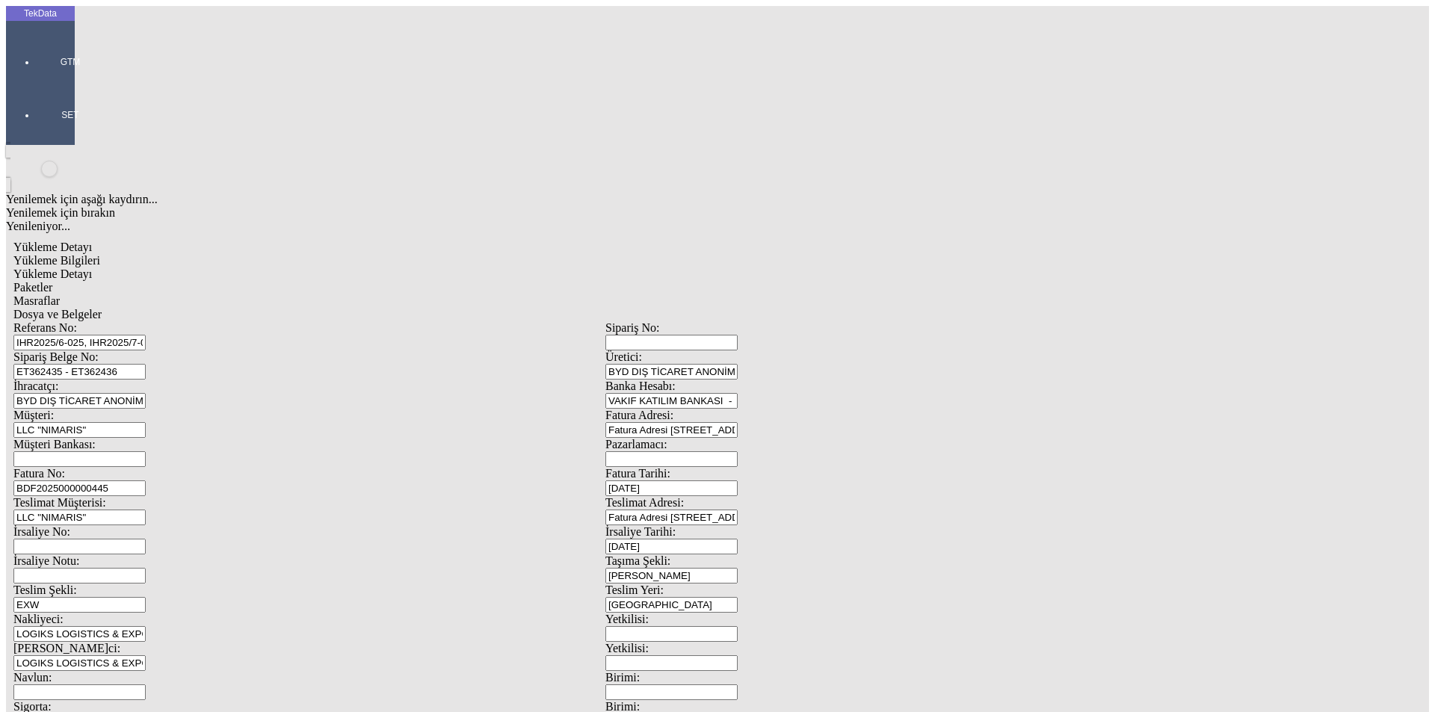 This screenshot has width=1435, height=712. What do you see at coordinates (57, 260) in the screenshot?
I see `span: Yükleme Bilgileri` at bounding box center [57, 260].